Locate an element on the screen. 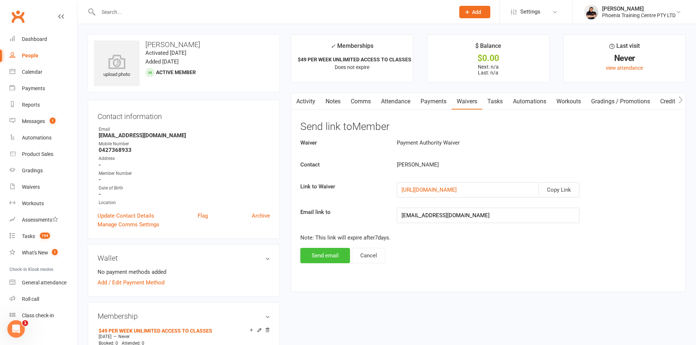  button: Copy Link is located at coordinates (559, 190).